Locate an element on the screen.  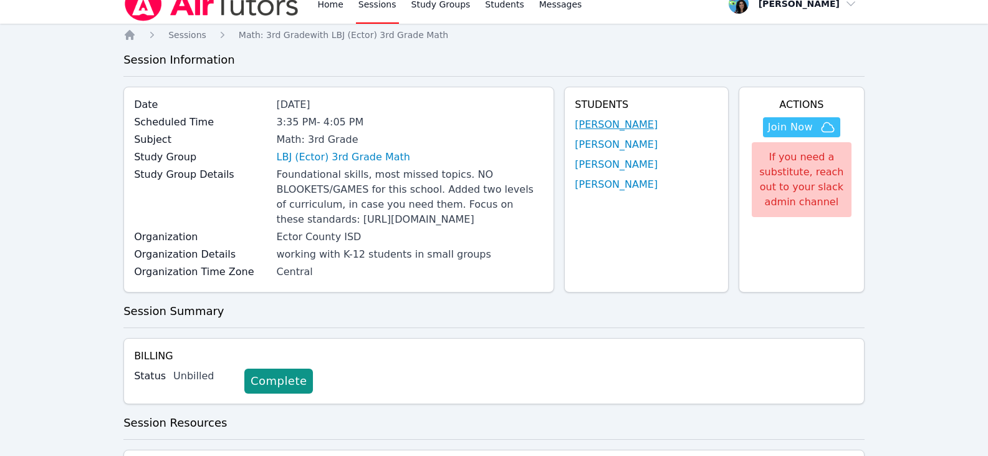
label: Study Group Details is located at coordinates (201, 175).